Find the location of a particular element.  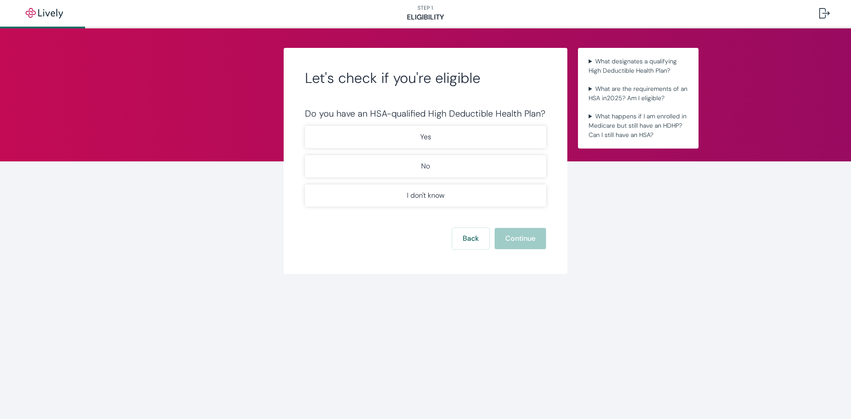

p: I don't know is located at coordinates (425, 195).